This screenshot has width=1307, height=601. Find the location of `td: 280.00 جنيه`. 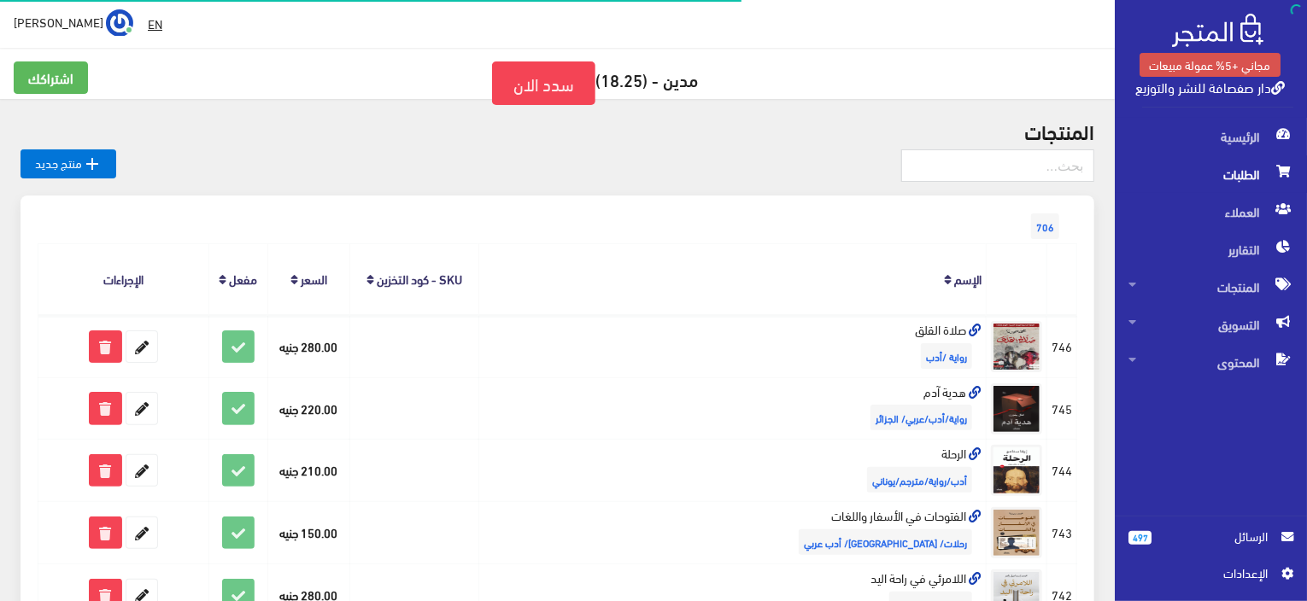

td: 280.00 جنيه is located at coordinates (308, 346).